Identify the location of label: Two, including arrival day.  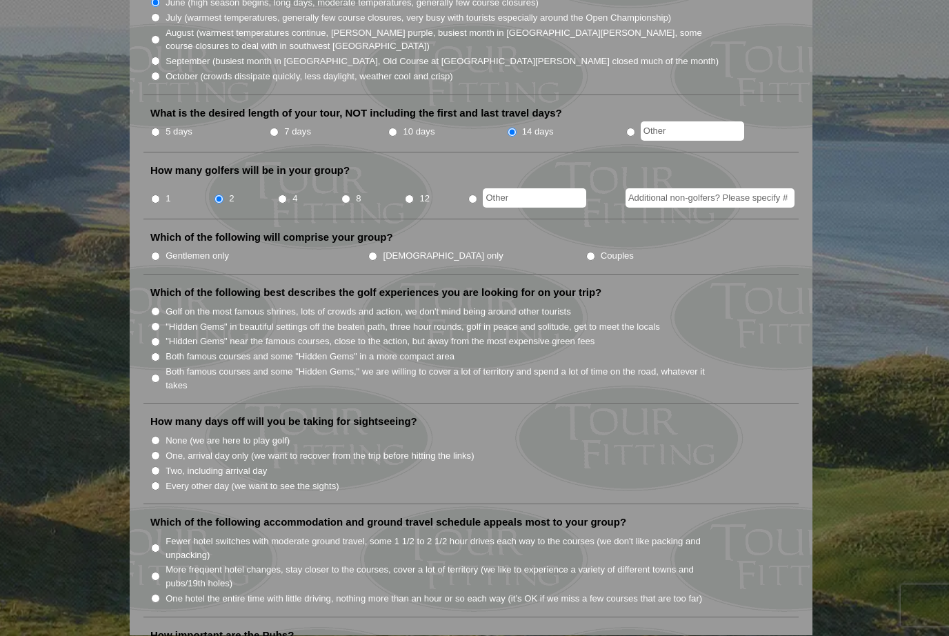
(216, 472).